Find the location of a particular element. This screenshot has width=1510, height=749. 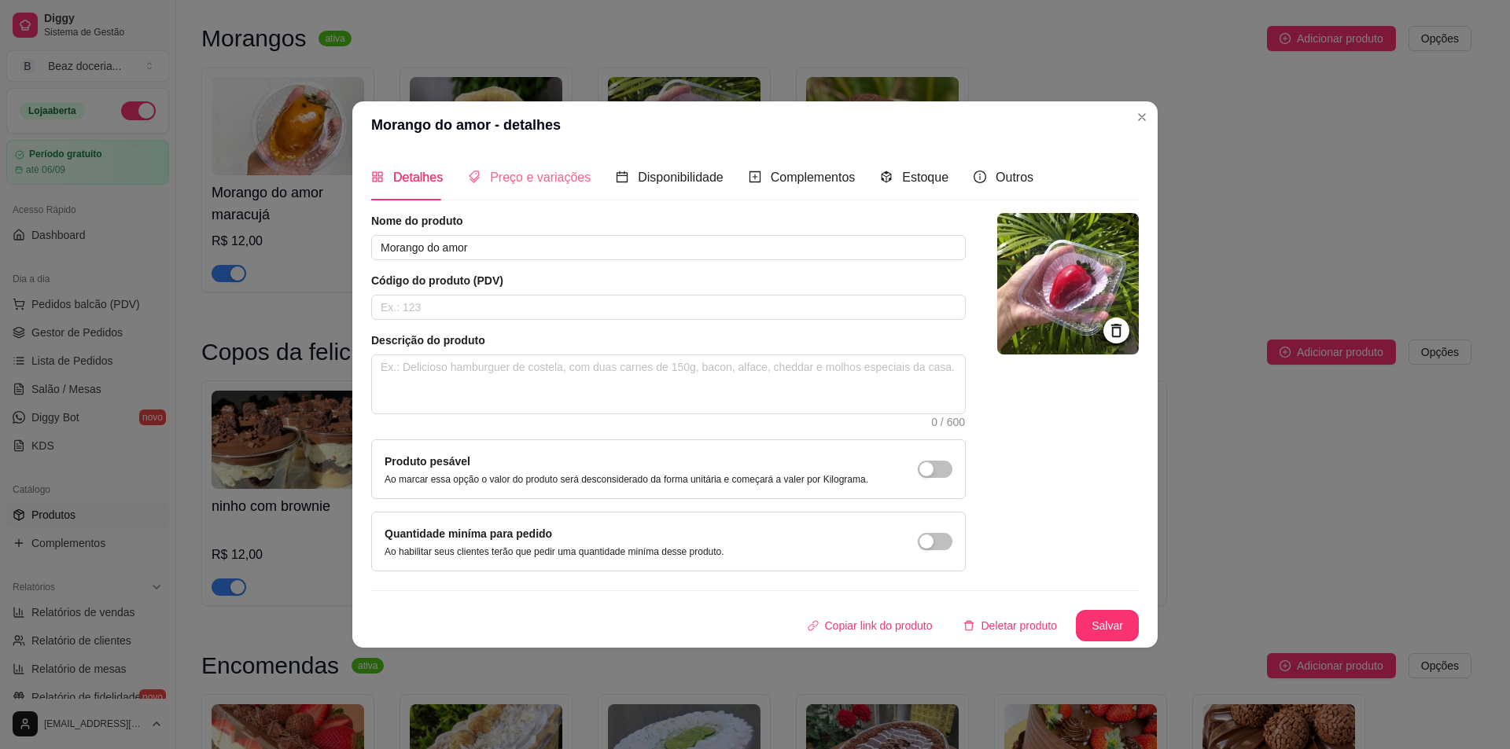

span: Outros is located at coordinates (1014, 177).